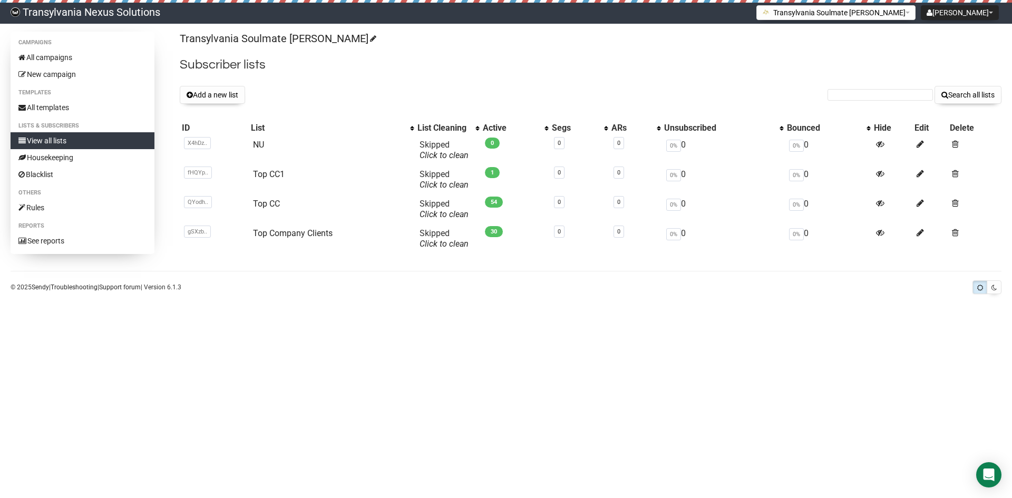 The width and height of the screenshot is (1012, 498). Describe the element at coordinates (82, 141) in the screenshot. I see `a: View all lists` at that location.